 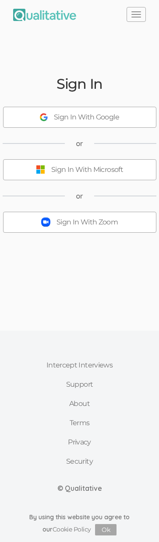 I want to click on a: Terms, so click(x=79, y=423).